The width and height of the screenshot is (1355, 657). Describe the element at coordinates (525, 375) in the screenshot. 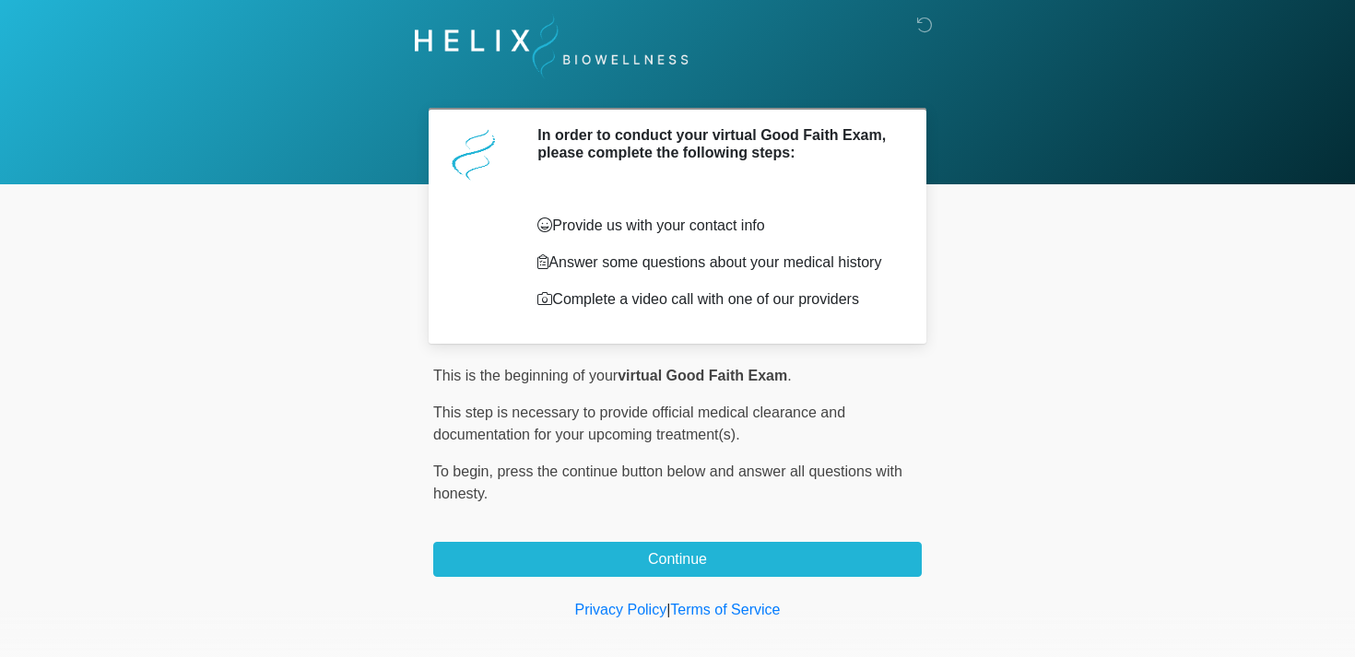

I see `span: This is the beginning of your` at that location.